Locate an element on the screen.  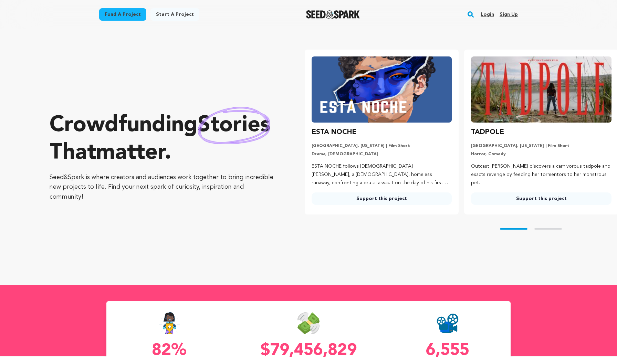
h3: ESTA NOCHE is located at coordinates (334, 132).